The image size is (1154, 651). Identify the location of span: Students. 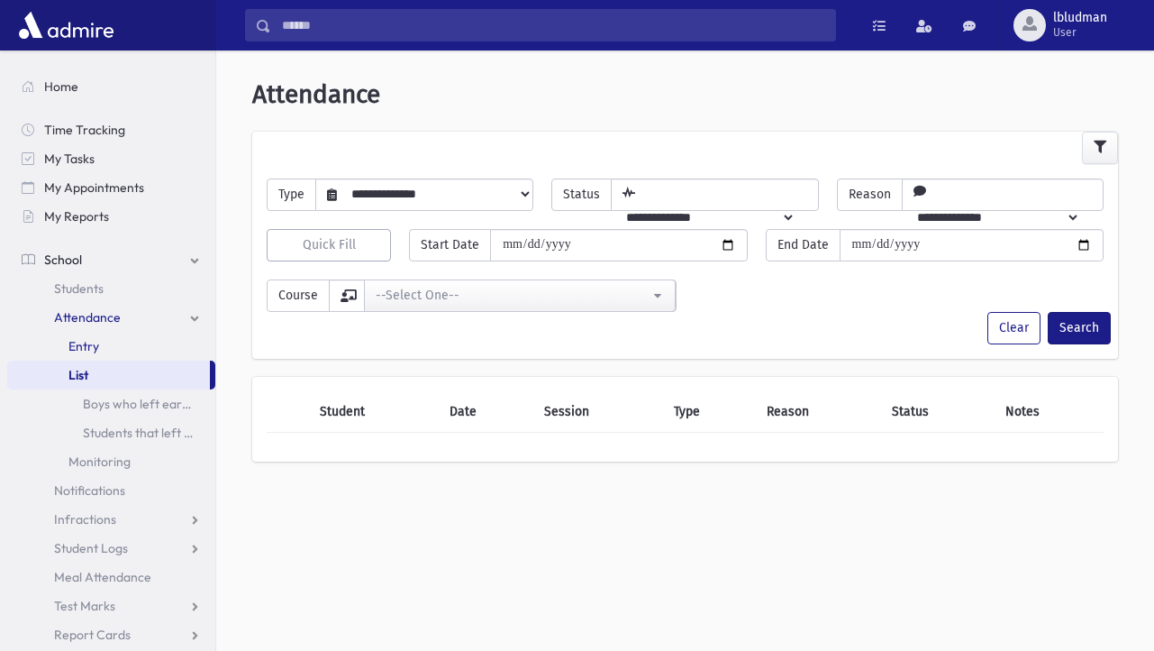
(78, 288).